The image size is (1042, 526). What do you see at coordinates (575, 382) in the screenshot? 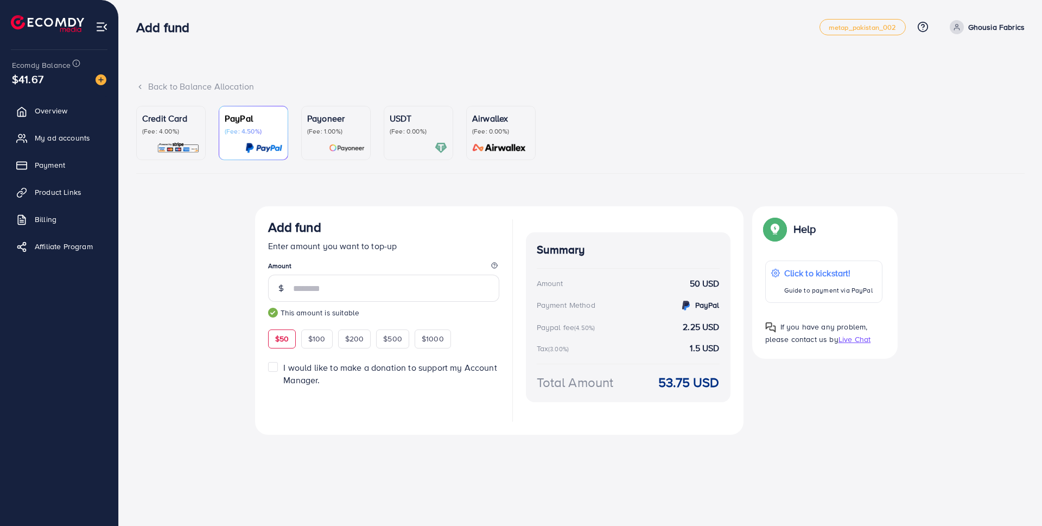
I see `div: Total Amount` at bounding box center [575, 382].